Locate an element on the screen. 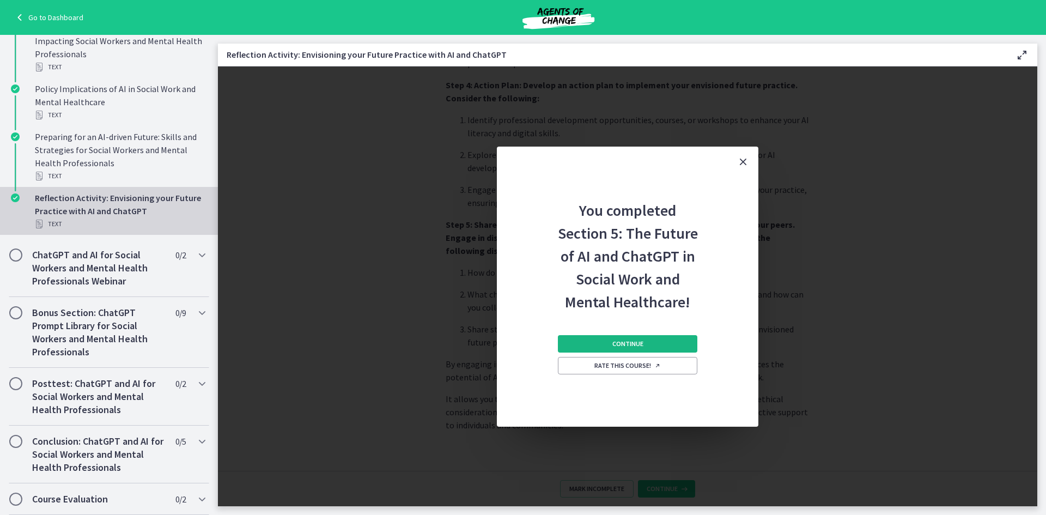 This screenshot has width=1046, height=515. i: Opens in a new window is located at coordinates (658, 366).